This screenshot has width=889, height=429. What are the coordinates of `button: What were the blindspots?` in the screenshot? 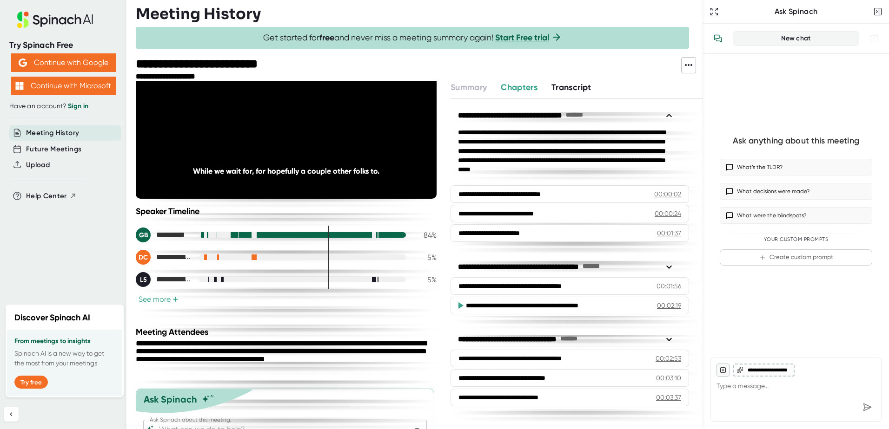 It's located at (796, 216).